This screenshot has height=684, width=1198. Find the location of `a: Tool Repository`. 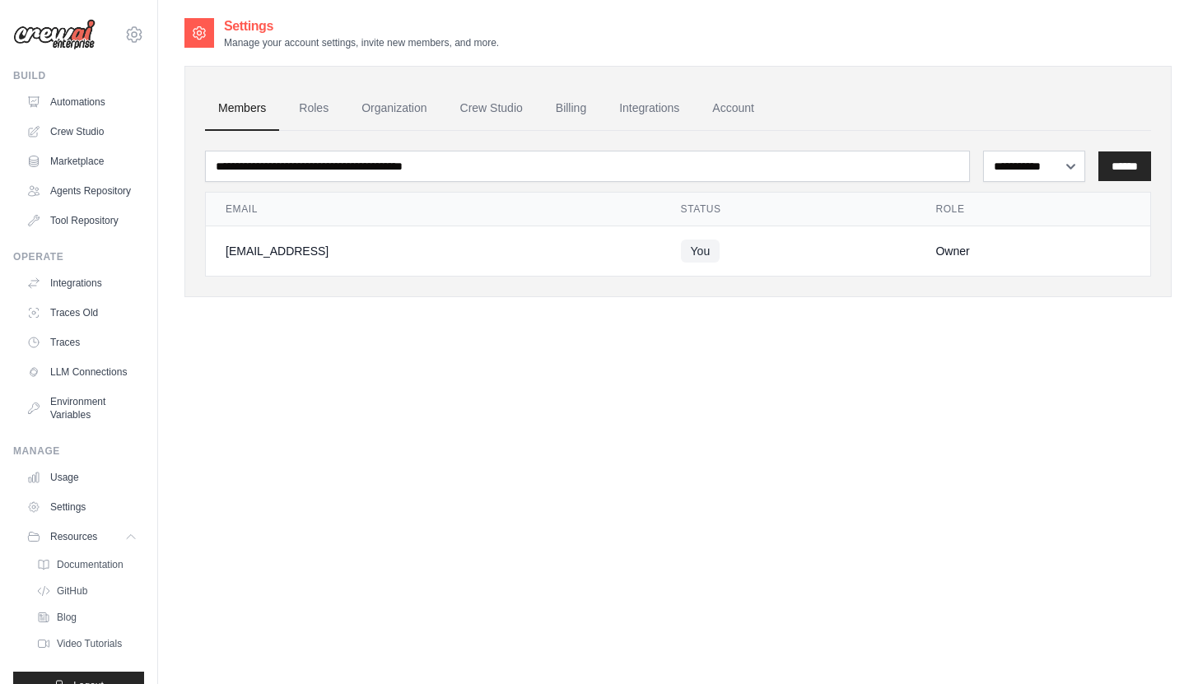

a: Tool Repository is located at coordinates (82, 221).